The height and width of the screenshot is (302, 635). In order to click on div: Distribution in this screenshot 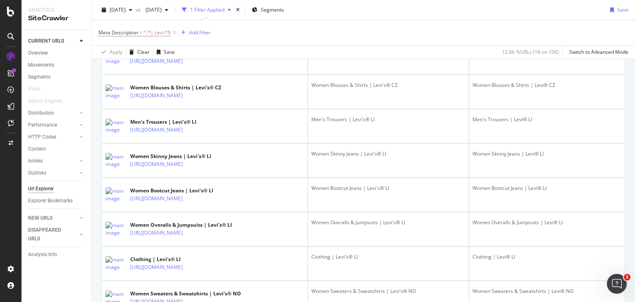, I will do `click(41, 113)`.